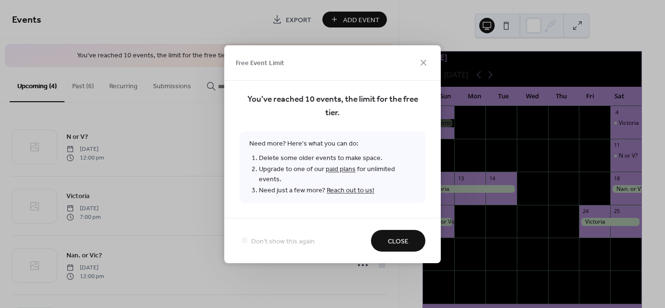 The height and width of the screenshot is (308, 665). Describe the element at coordinates (398, 240) in the screenshot. I see `button: Close` at that location.